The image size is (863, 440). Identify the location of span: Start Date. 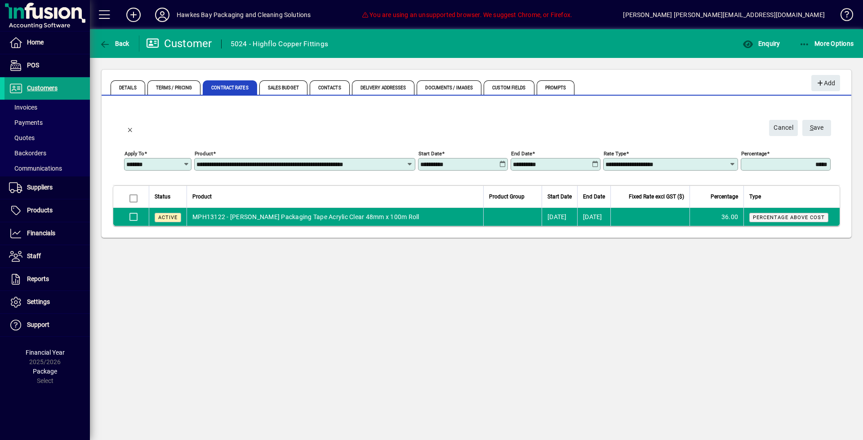
(559, 197).